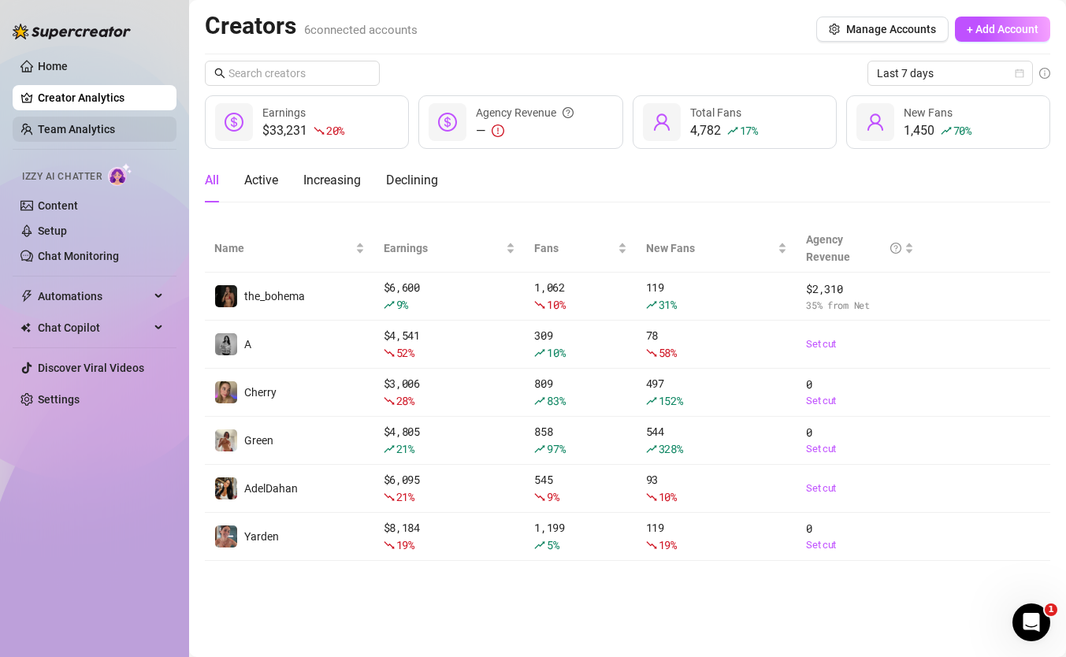 The height and width of the screenshot is (657, 1066). What do you see at coordinates (1019, 73) in the screenshot?
I see `span: calendar` at bounding box center [1019, 73].